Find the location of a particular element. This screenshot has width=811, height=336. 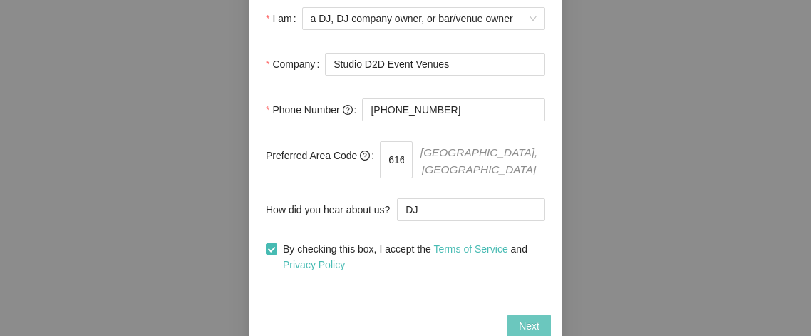

label: Company is located at coordinates (295, 64).